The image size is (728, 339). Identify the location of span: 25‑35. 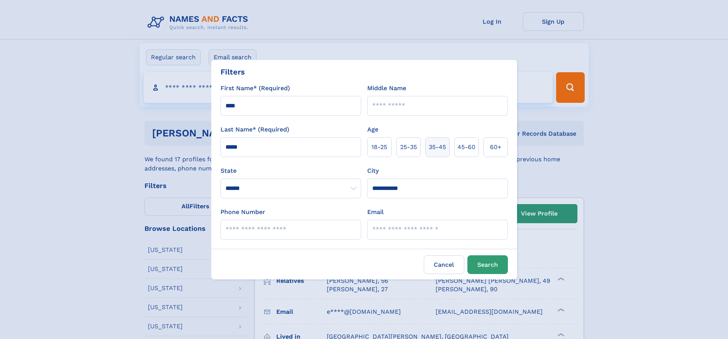
(409, 147).